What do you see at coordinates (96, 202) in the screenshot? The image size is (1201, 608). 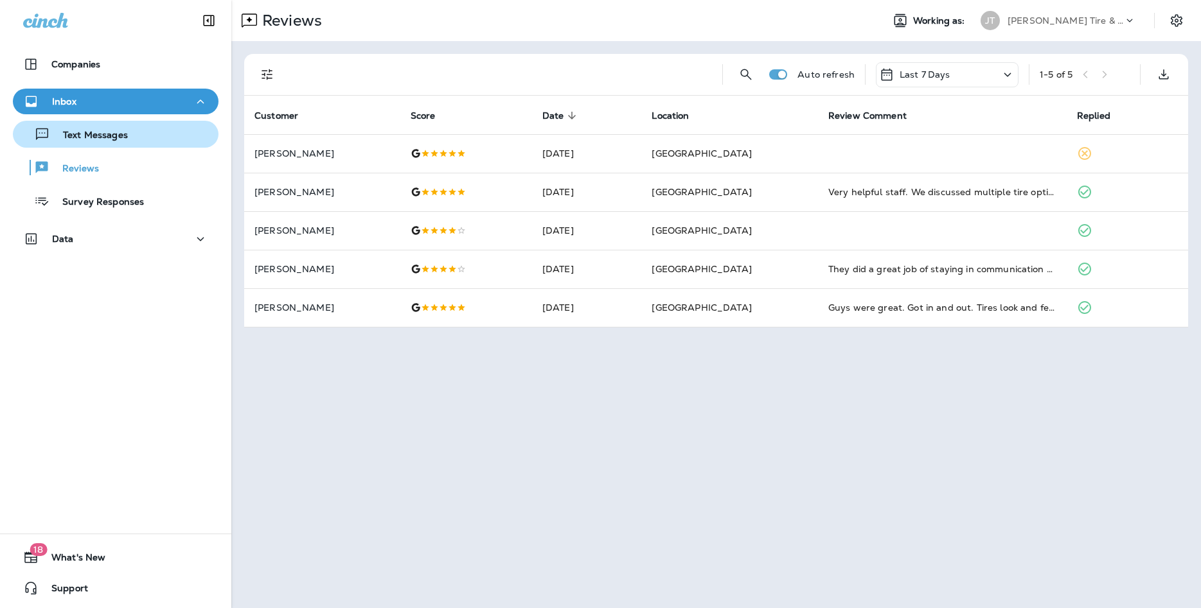 I see `p: Survey Responses` at bounding box center [96, 202].